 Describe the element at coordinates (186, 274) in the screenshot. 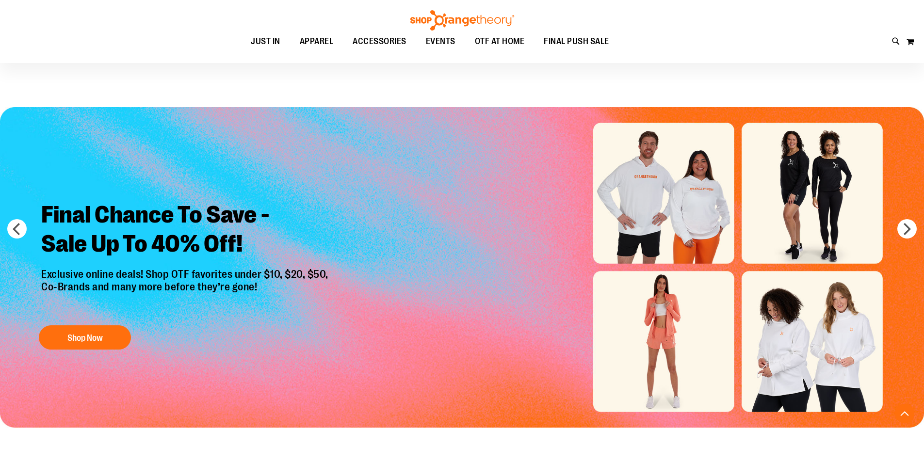

I see `a: Final Chance To Save -Sale Up To 40% Off! Exclusive online deals! Shop OTF favorites under $10, $...` at that location.